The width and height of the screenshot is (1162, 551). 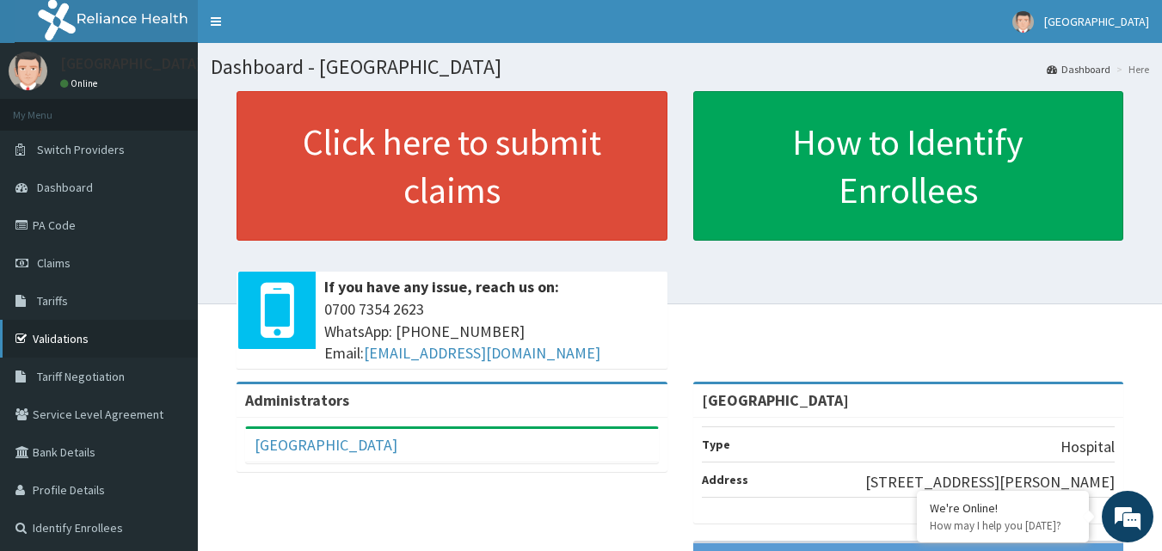 What do you see at coordinates (168, 398) in the screenshot?
I see `textarea: Type your message and hit 'Enter'` at bounding box center [168, 398].